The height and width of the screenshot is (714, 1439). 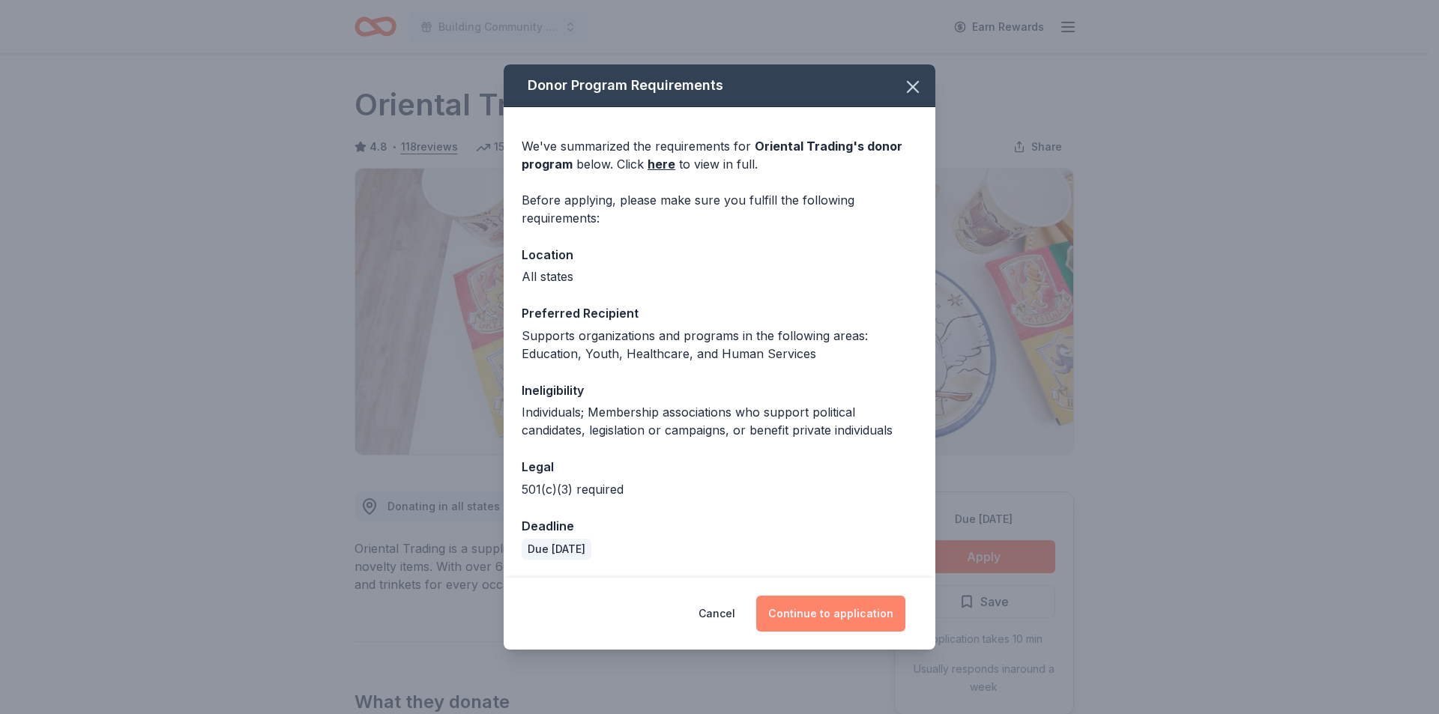 What do you see at coordinates (720, 85) in the screenshot?
I see `div: Donor Program Requirements` at bounding box center [720, 85].